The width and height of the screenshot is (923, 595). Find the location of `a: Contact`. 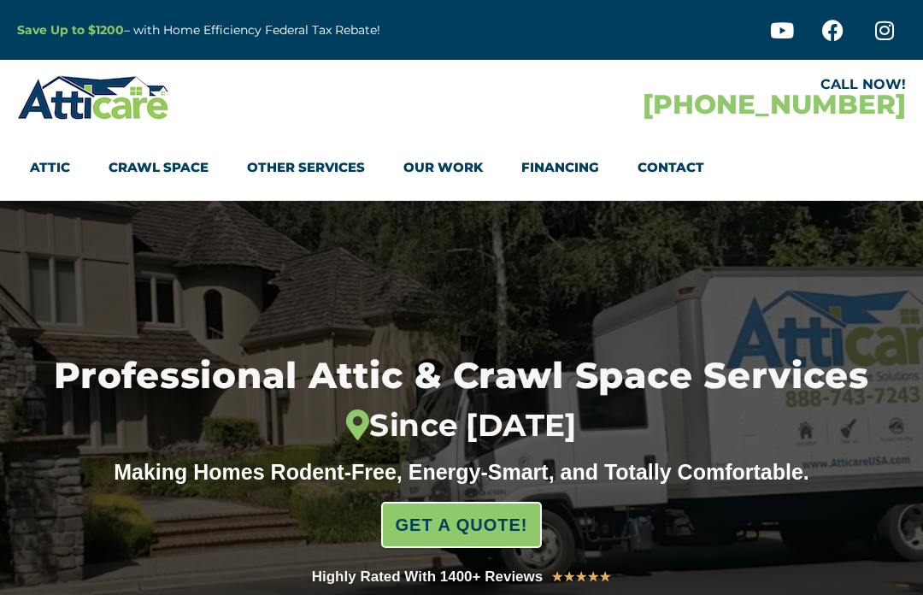

a: Contact is located at coordinates (671, 167).